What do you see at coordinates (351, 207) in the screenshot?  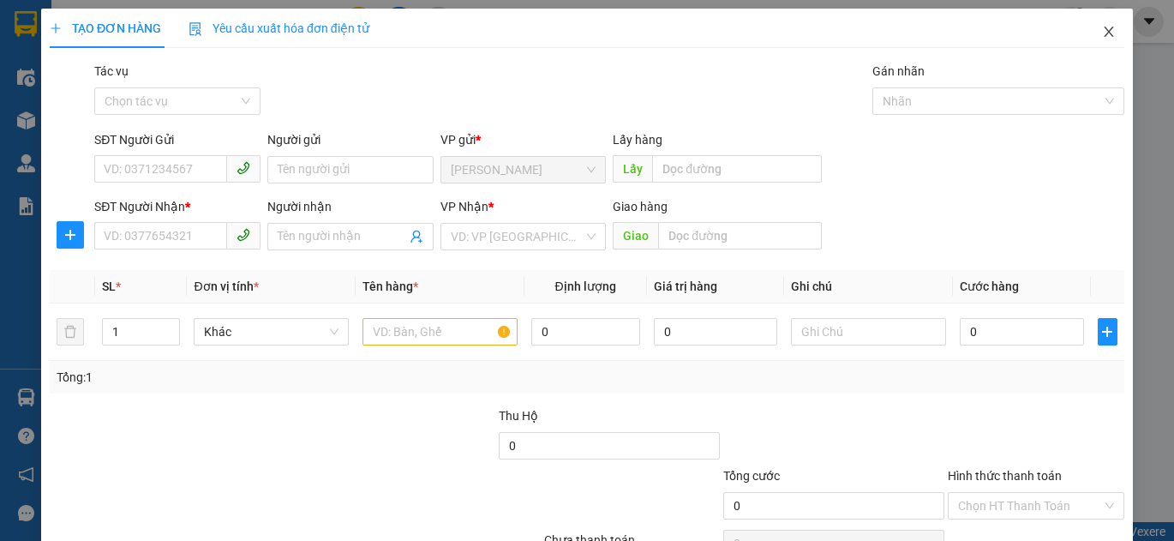 I see `div: Người nhận` at bounding box center [351, 207].